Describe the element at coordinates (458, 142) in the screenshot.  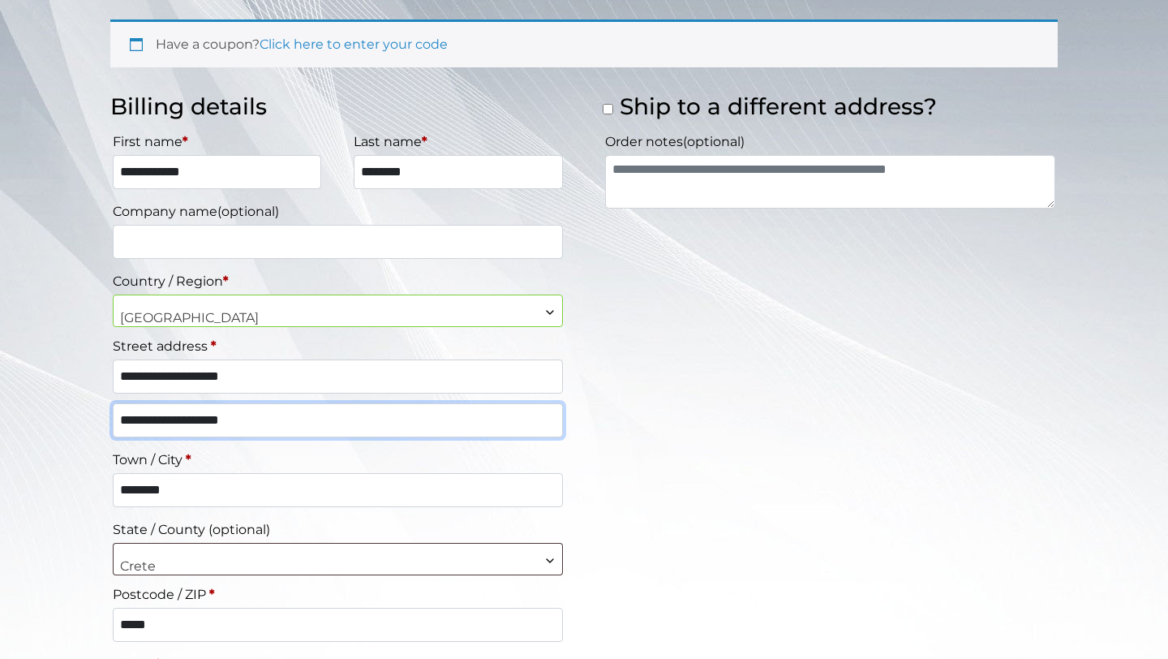
I see `label: Last name` at that location.